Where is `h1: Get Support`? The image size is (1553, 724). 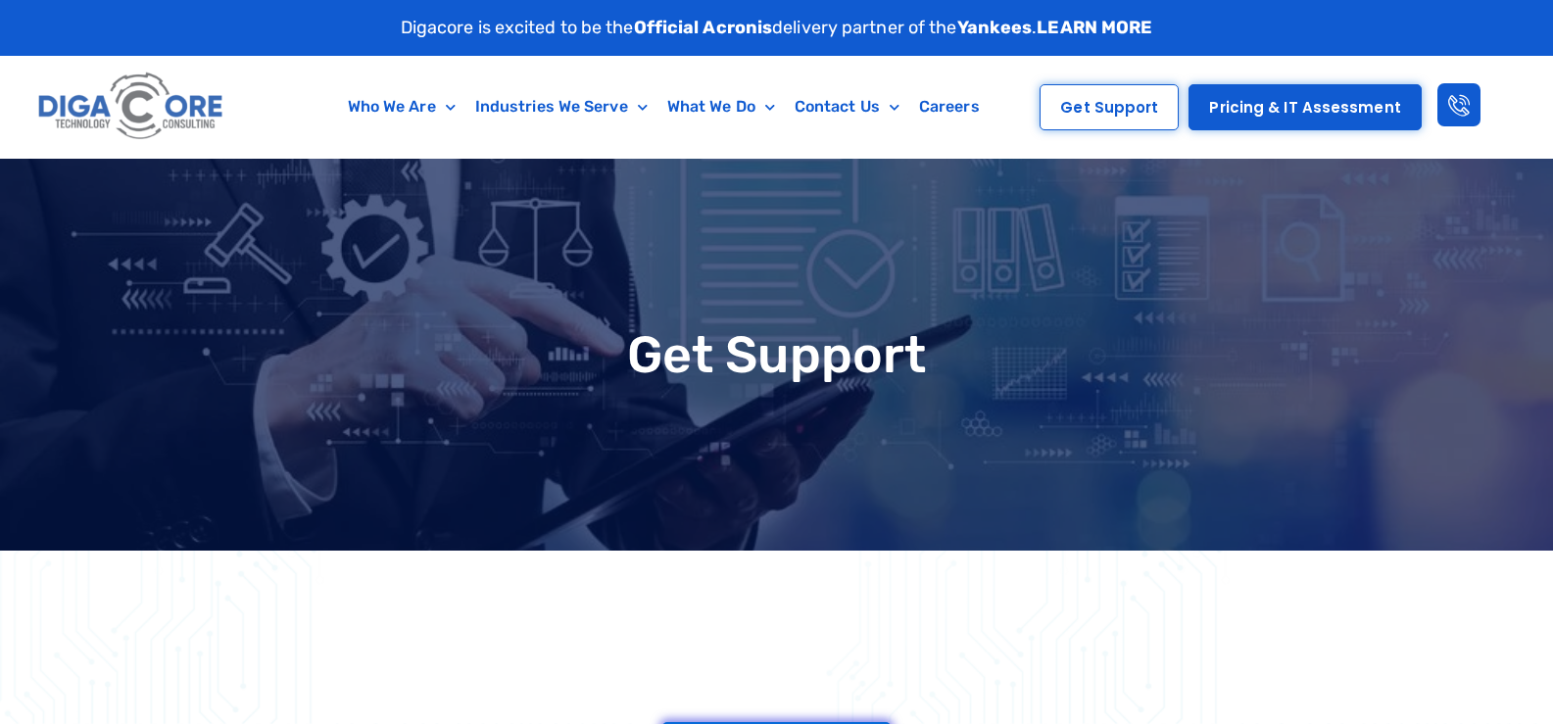 h1: Get Support is located at coordinates (776, 355).